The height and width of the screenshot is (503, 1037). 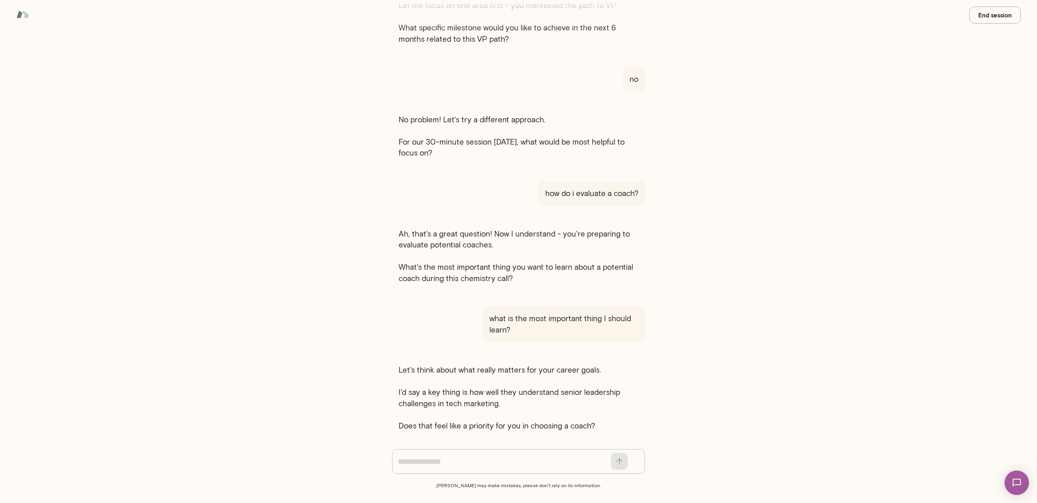 I want to click on span: Let's think about what really matters for your career goals. I'd say a key thing is how well they..., so click(x=518, y=398).